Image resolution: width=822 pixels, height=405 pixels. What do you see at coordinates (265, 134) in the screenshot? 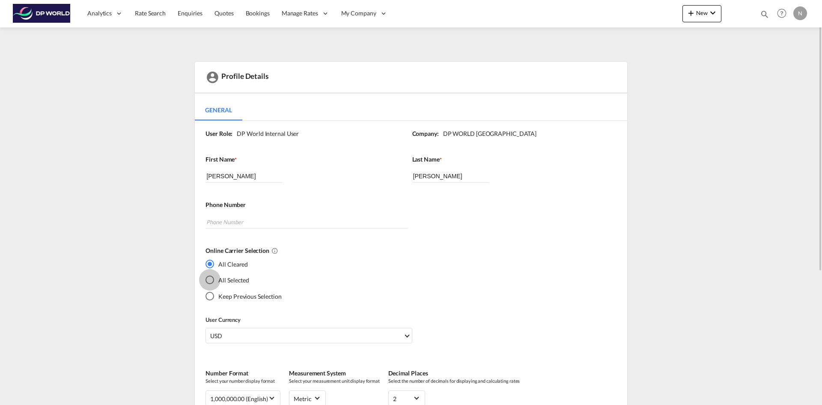
I see `div: DP World Internal User` at bounding box center [265, 134].